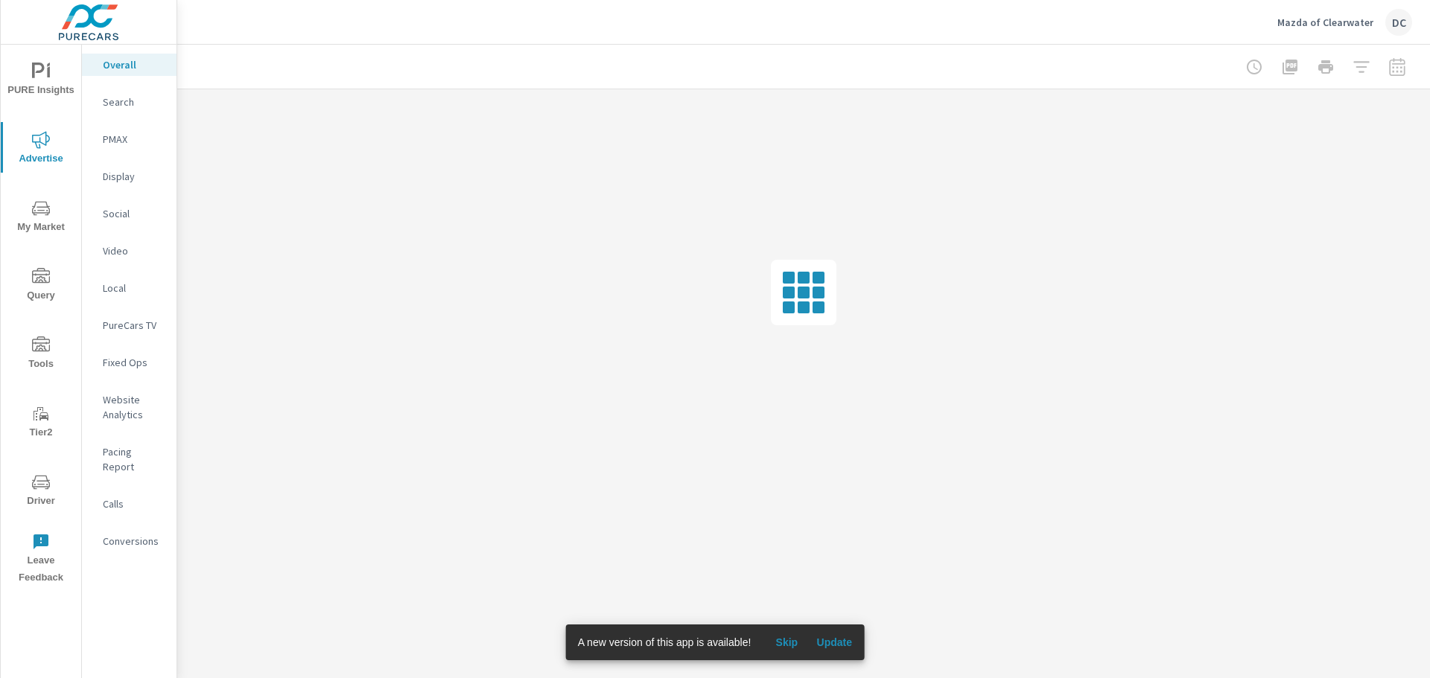 The image size is (1430, 678). What do you see at coordinates (41, 491) in the screenshot?
I see `span: Driver` at bounding box center [41, 491].